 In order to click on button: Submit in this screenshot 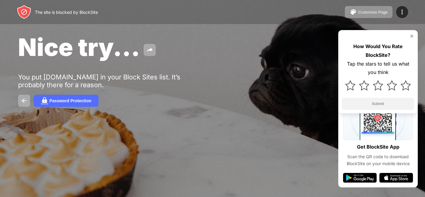, I will do `click(378, 104)`.